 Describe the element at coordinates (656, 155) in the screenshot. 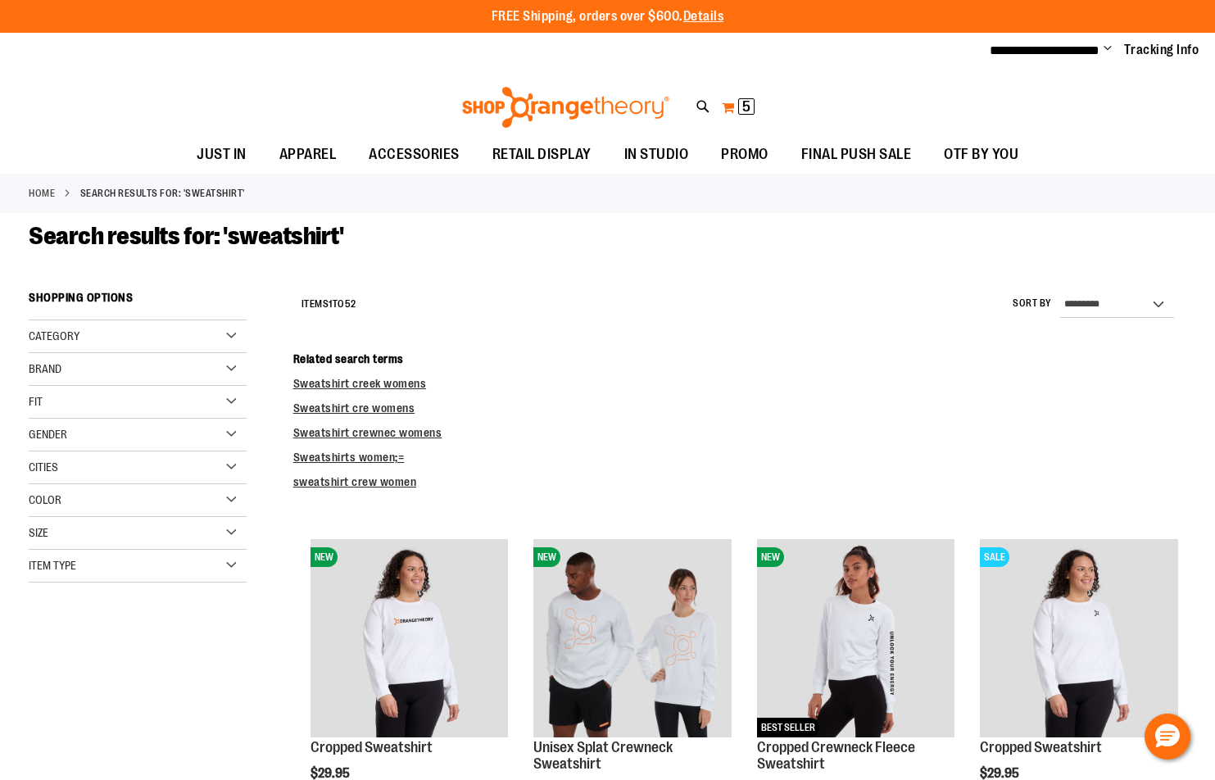

I see `a: IN STUDIO` at that location.